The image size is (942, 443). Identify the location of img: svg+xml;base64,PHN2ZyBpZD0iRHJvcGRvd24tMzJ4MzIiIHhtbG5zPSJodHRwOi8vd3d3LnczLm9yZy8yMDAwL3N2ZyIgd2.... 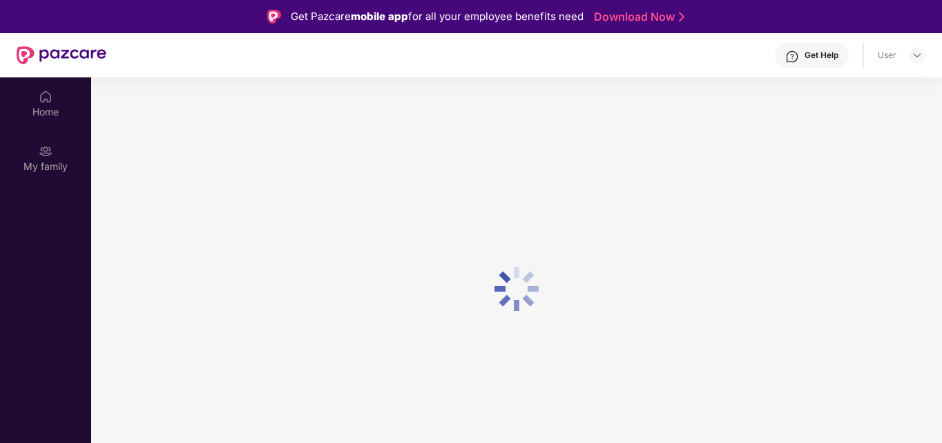
(917, 55).